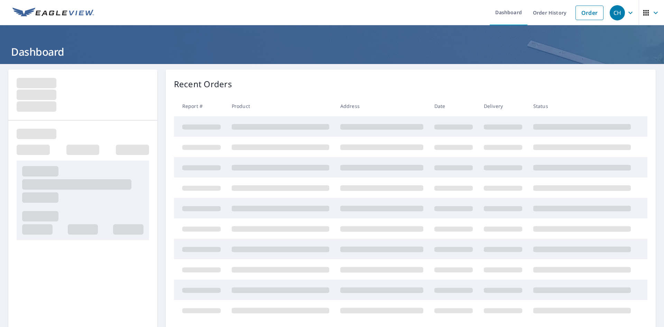 The width and height of the screenshot is (664, 327). I want to click on th: Status, so click(582, 106).